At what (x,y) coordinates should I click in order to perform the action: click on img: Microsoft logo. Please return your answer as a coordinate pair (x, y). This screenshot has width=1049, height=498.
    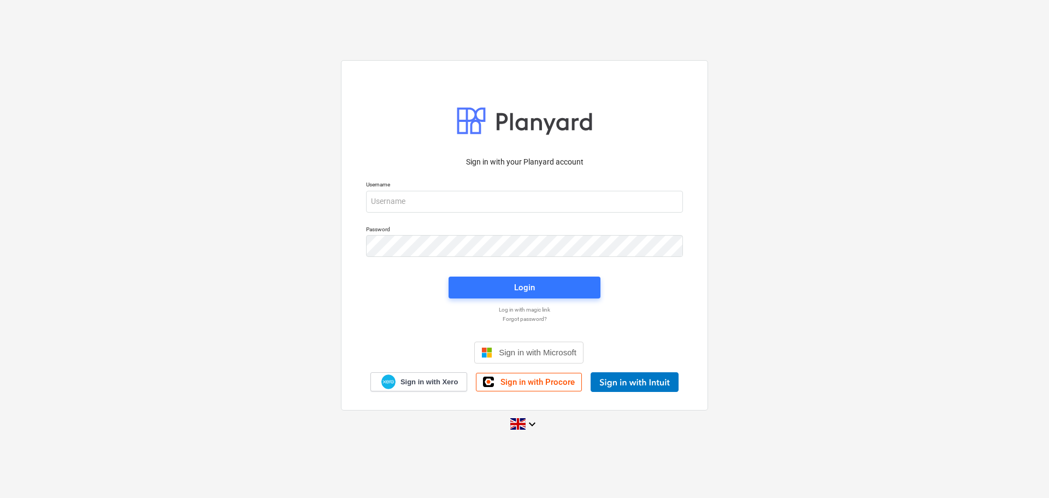
    Looking at the image, I should click on (487, 353).